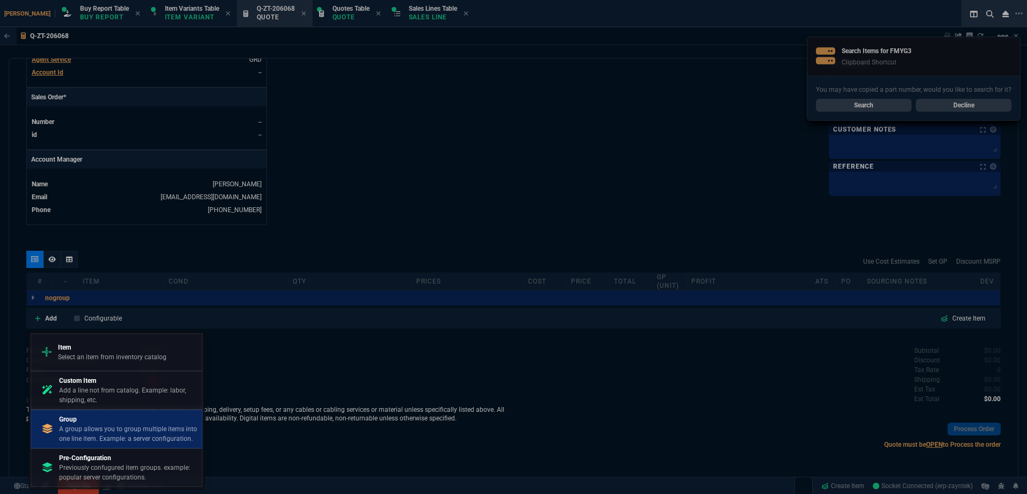  What do you see at coordinates (128, 381) in the screenshot?
I see `p: Custom Item` at bounding box center [128, 381].